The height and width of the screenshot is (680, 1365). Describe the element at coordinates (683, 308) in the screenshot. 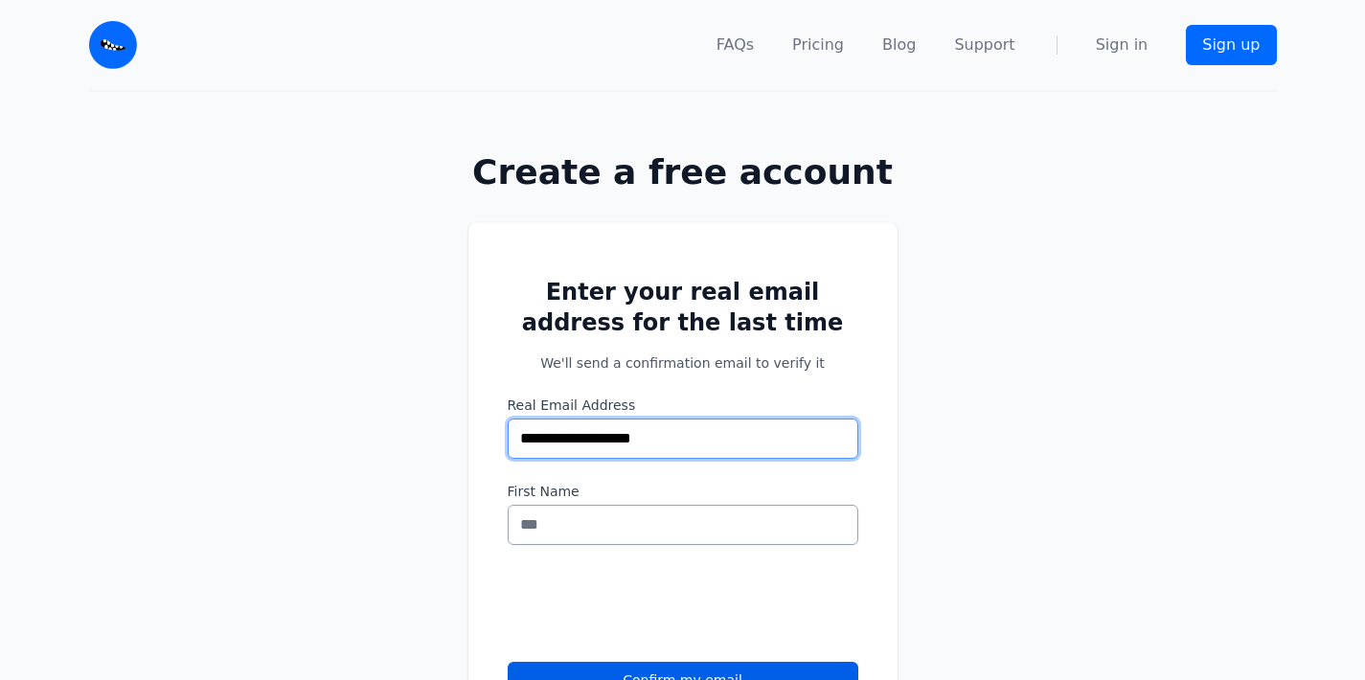

I see `h2: Enter your real email address for the last time` at that location.